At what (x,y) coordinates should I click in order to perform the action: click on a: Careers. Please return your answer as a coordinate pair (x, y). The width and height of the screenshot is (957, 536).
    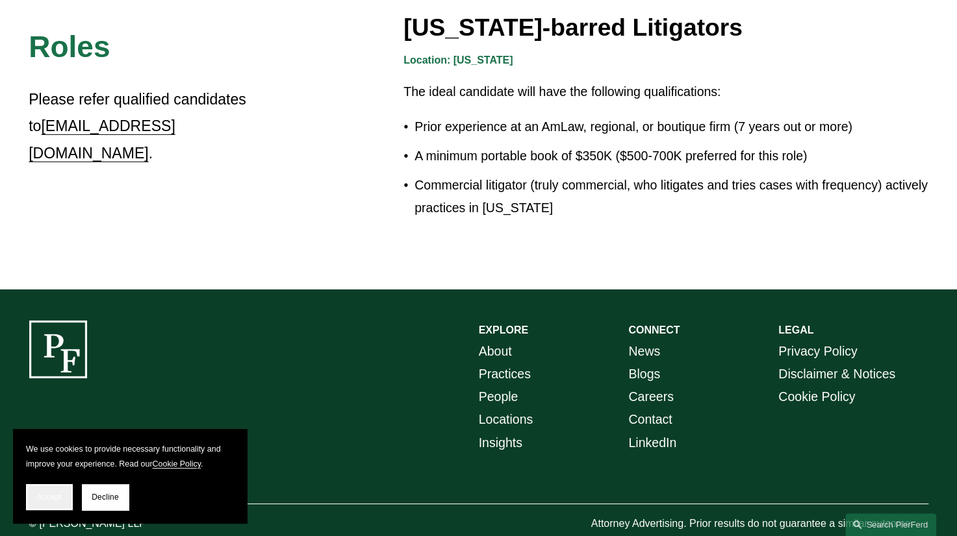
    Looking at the image, I should click on (650, 397).